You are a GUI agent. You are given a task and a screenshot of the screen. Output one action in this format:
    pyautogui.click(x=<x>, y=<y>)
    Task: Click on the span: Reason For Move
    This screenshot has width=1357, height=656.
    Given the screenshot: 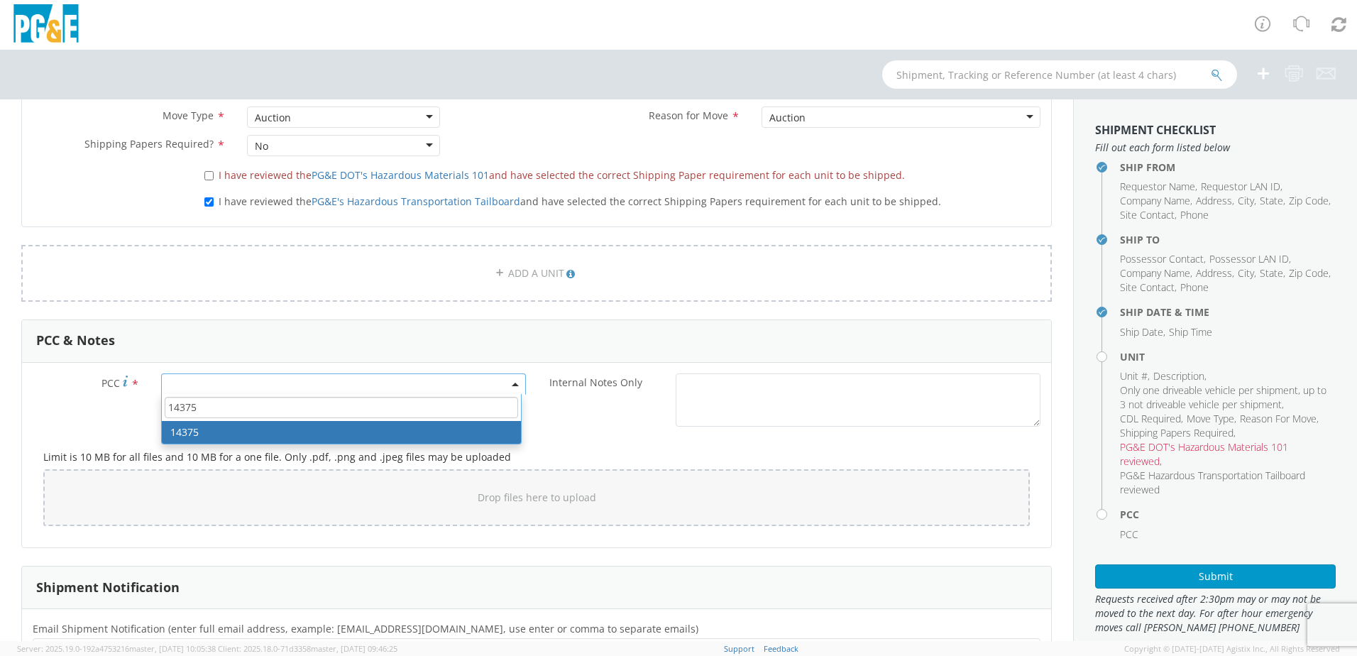 What is the action you would take?
    pyautogui.click(x=1278, y=418)
    